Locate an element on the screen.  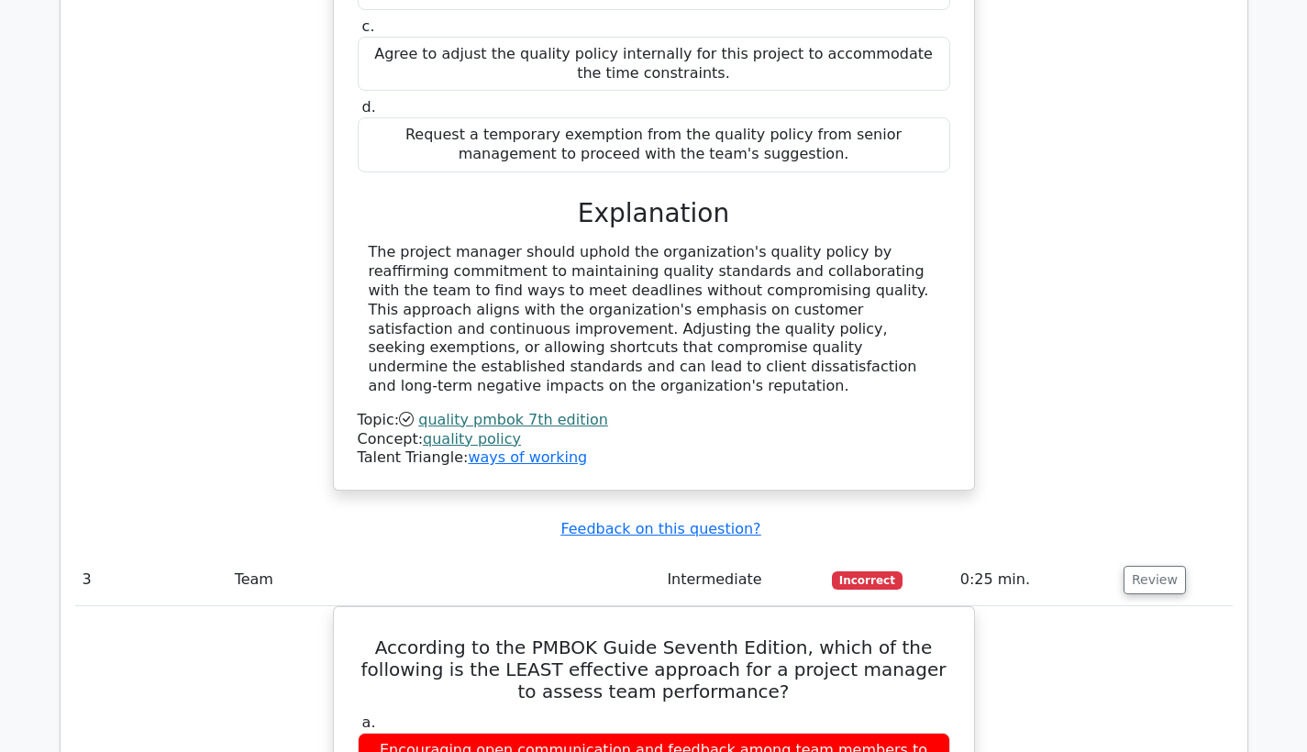
a: Feedback on this question? is located at coordinates (660, 528).